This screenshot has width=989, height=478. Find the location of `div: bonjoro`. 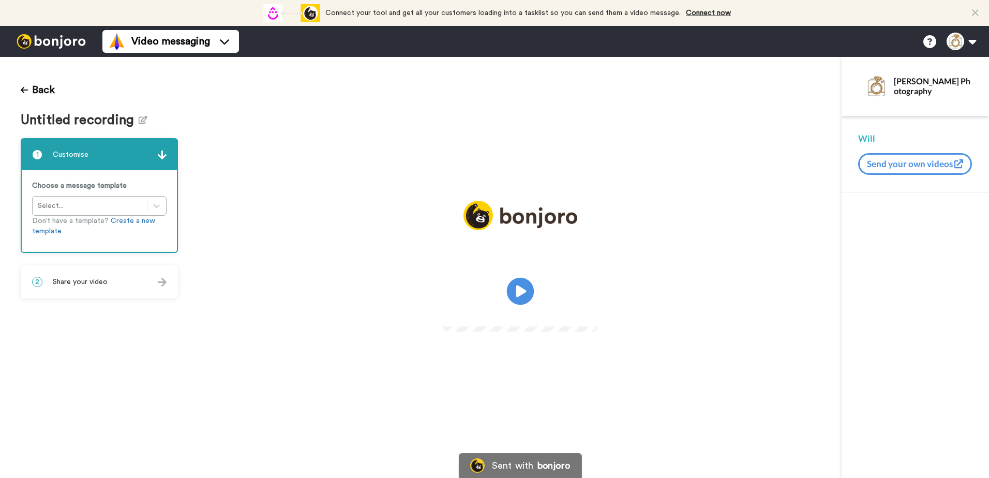

div: bonjoro is located at coordinates (554, 466).